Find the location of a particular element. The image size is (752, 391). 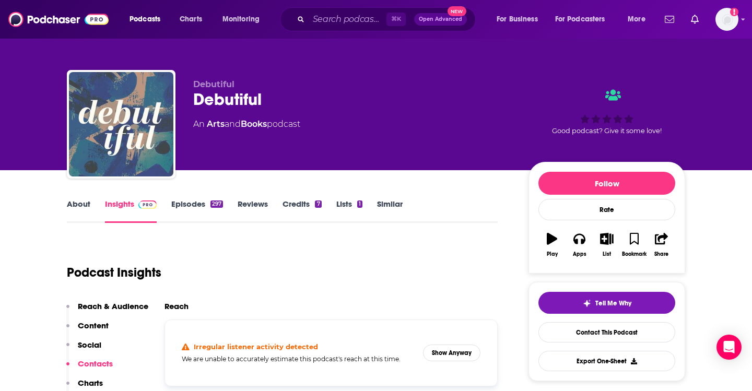

img: Podchaser - Follow, Share and Rate Podcasts is located at coordinates (58, 19).